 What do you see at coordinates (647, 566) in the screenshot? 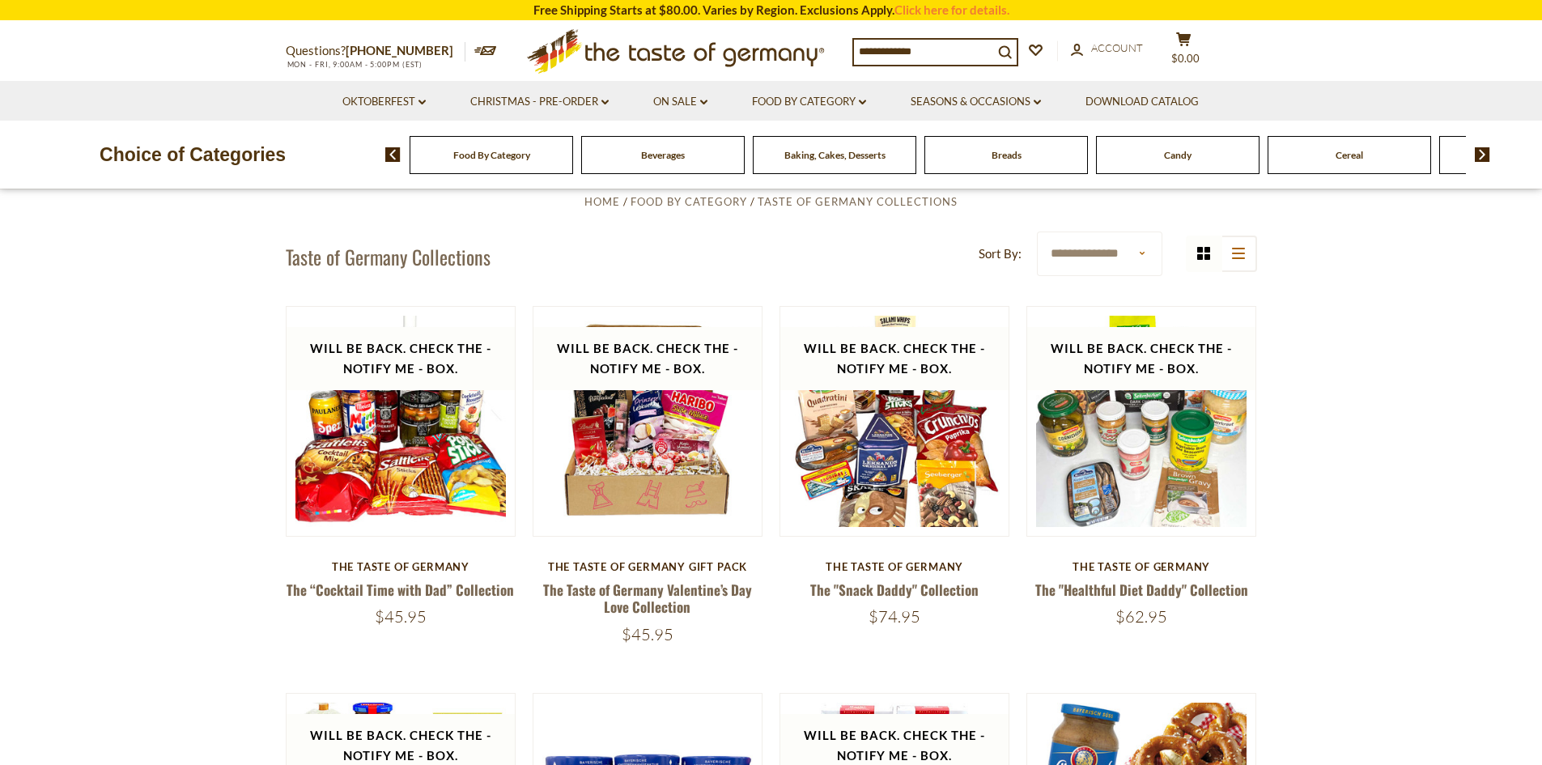
I see `div: The Taste of Germany Gift Pack` at bounding box center [647, 566].